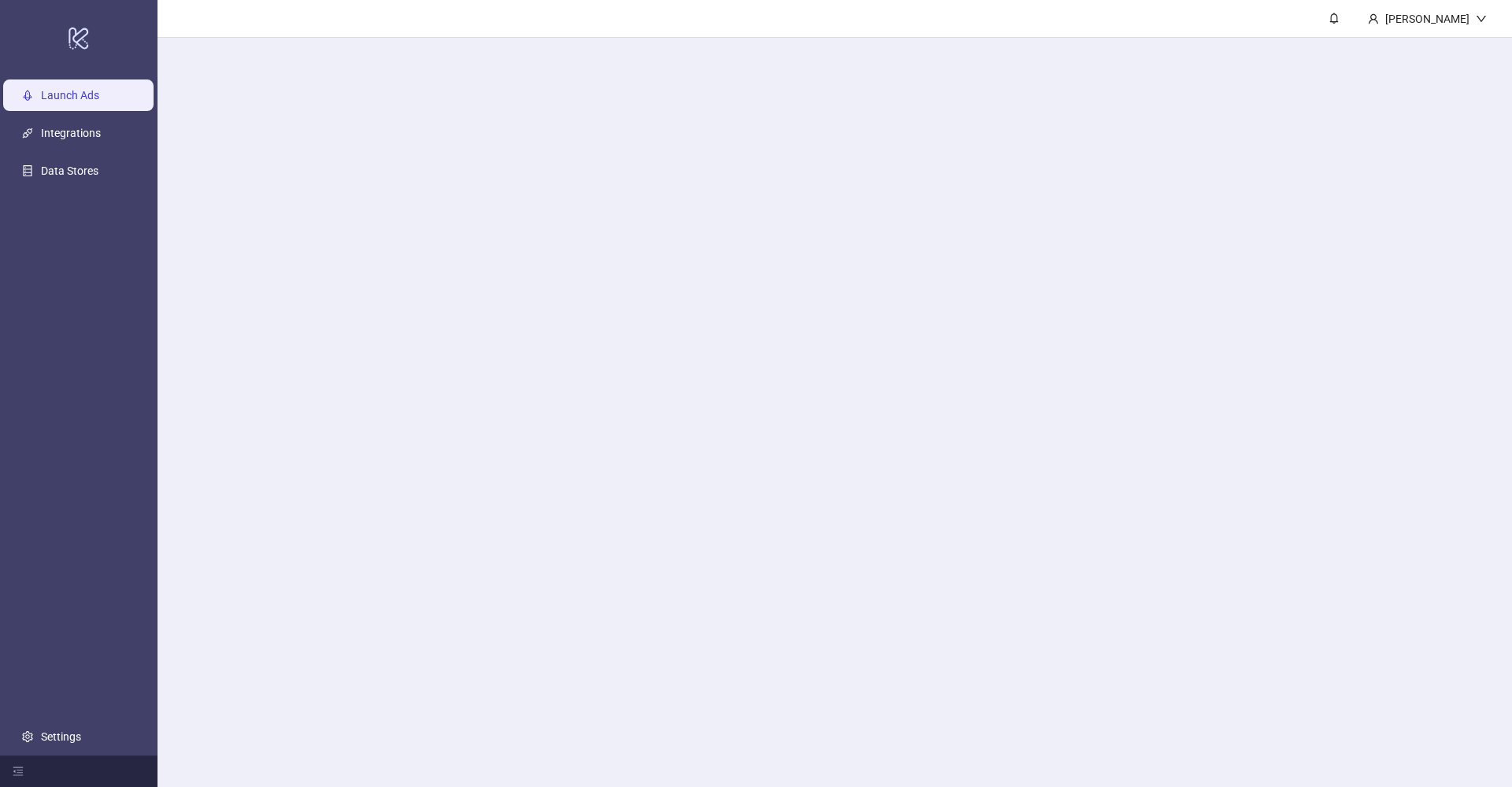 The height and width of the screenshot is (787, 1512). Describe the element at coordinates (71, 95) in the screenshot. I see `a: Launch Ads` at that location.